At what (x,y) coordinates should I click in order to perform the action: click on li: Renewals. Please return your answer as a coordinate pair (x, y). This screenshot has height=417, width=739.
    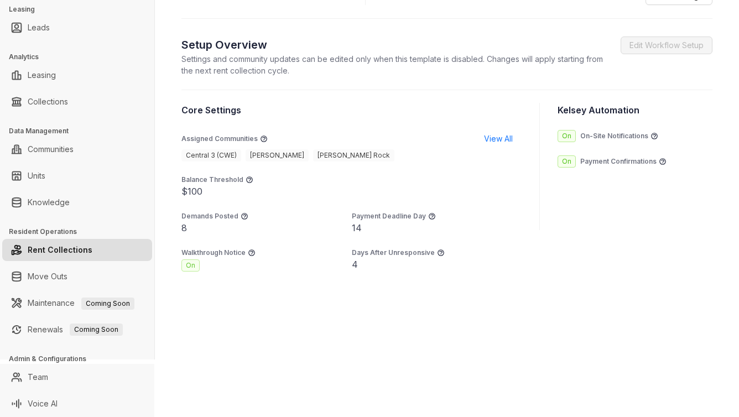
    Looking at the image, I should click on (77, 330).